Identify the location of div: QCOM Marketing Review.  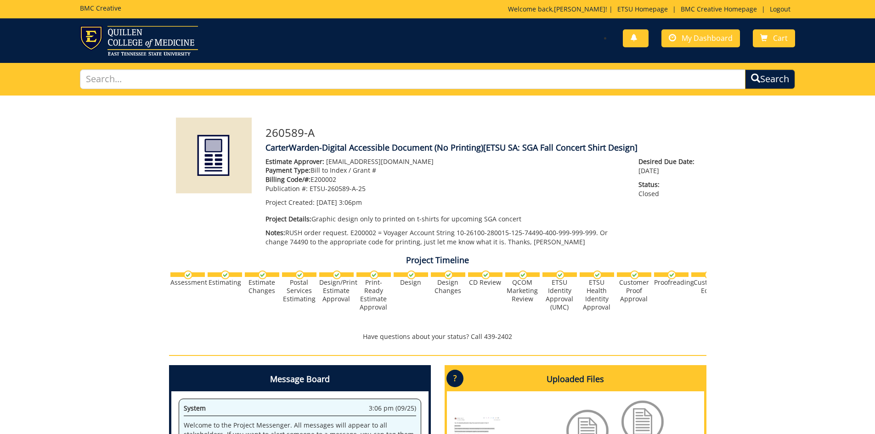
(522, 291).